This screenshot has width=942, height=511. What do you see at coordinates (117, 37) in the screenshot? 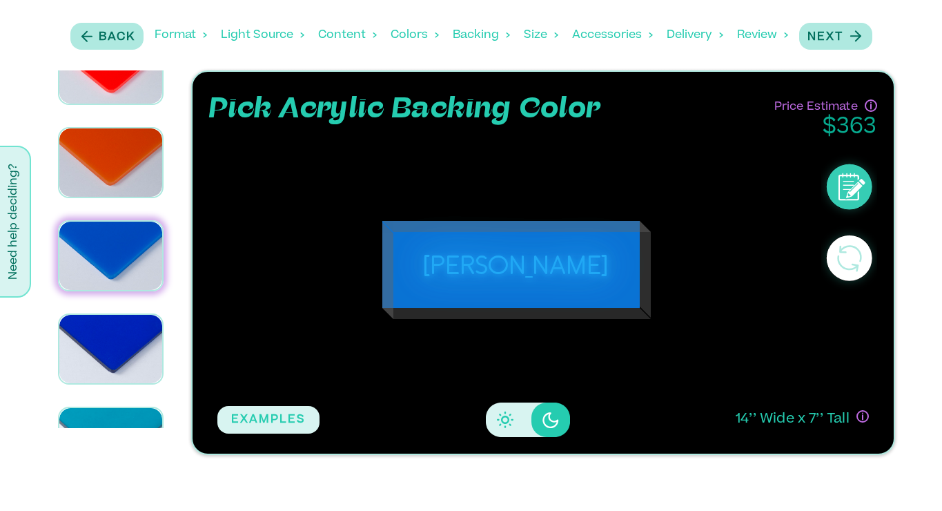
I see `p: Back` at bounding box center [117, 37].